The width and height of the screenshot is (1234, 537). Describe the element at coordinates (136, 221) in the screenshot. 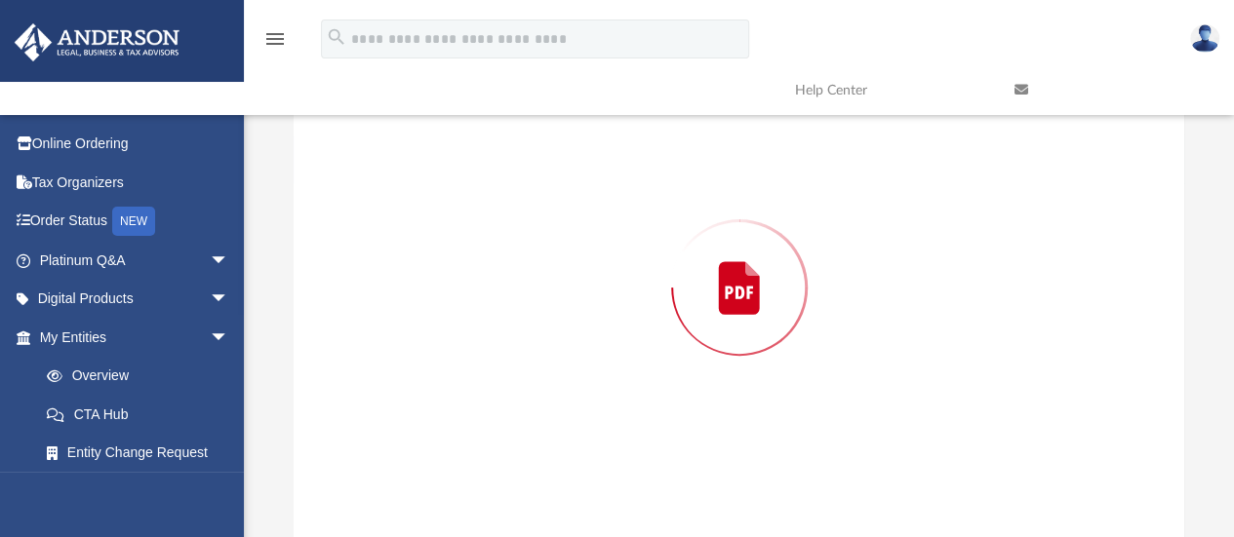

I see `a: Order StatusNEW` at that location.